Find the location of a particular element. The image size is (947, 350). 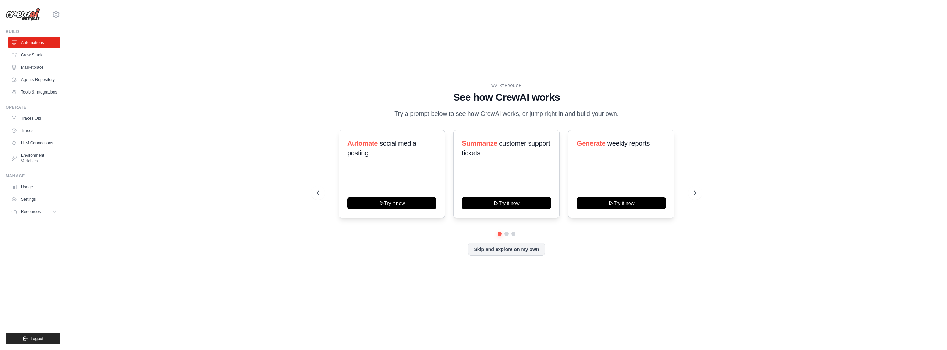

h1: See how CrewAI works is located at coordinates (507, 97).